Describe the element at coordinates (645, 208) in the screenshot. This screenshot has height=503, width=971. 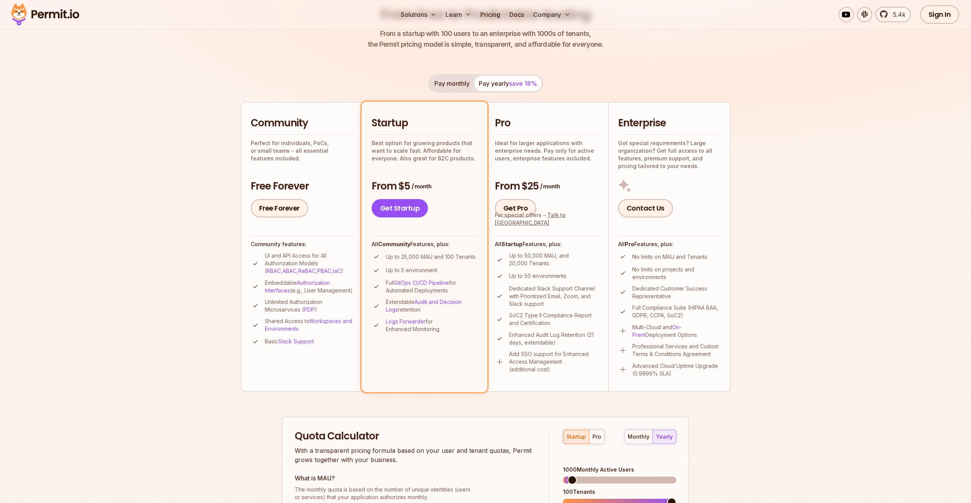
I see `a: Contact Us` at that location.